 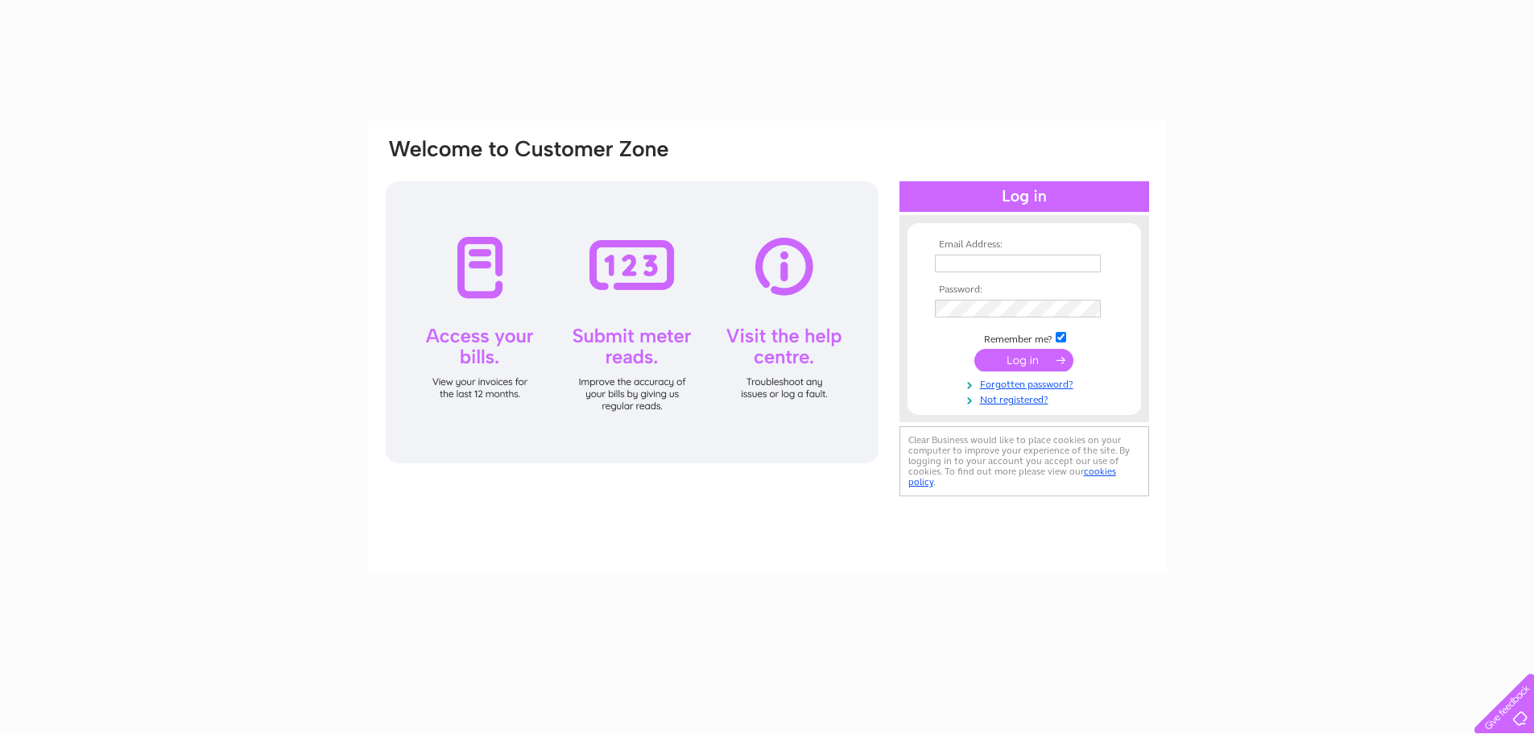 What do you see at coordinates (1024, 360) in the screenshot?
I see `input: Submit` at bounding box center [1024, 360].